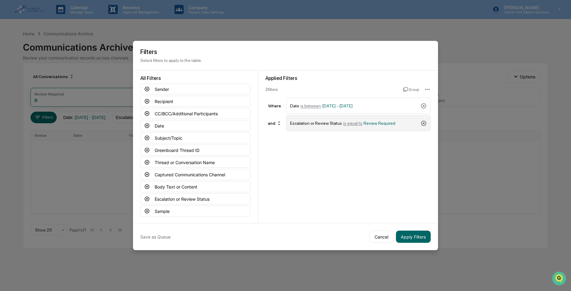  Describe the element at coordinates (195, 187) in the screenshot. I see `button: Body Text or Content` at that location.